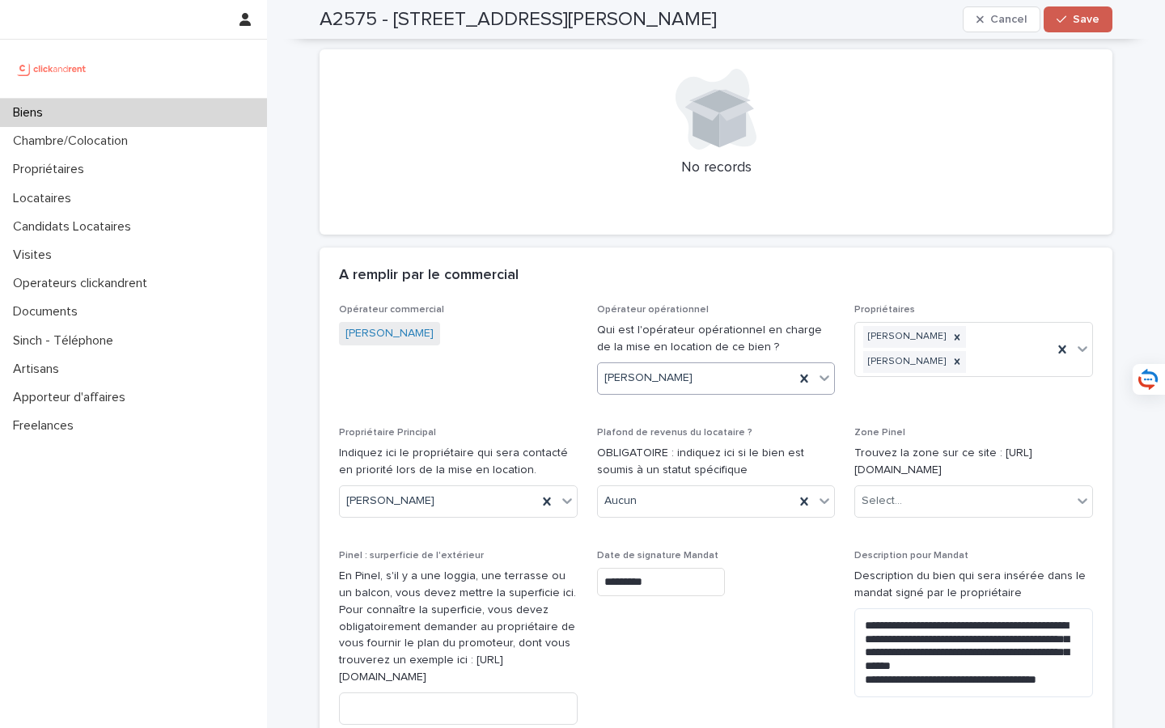 The height and width of the screenshot is (728, 1165). Describe the element at coordinates (653, 310) in the screenshot. I see `span: Opérateur opérationnel` at that location.